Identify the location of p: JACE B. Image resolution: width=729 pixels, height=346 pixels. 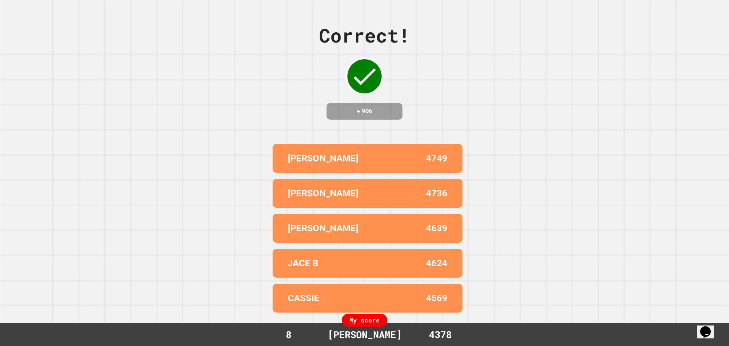
(303, 263).